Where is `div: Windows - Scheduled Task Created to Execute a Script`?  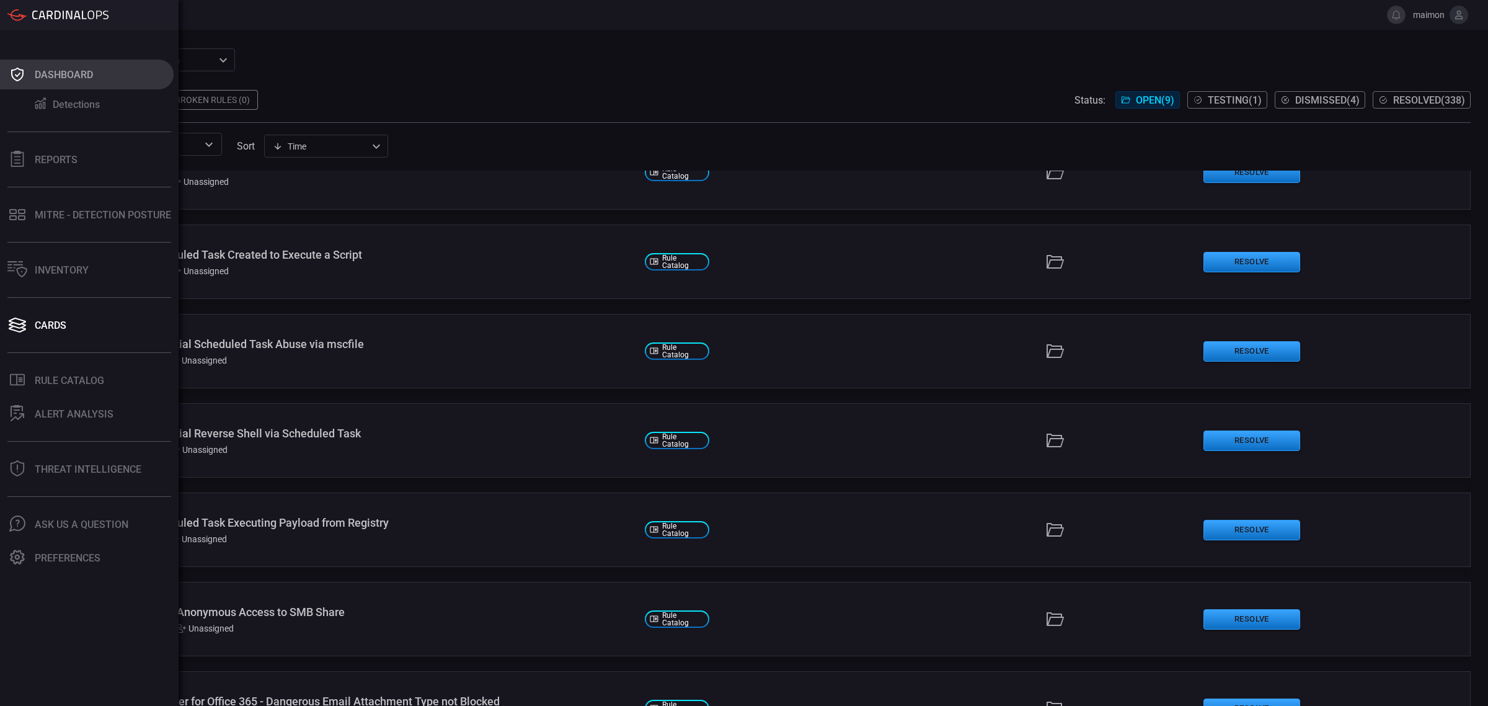
div: Windows - Scheduled Task Created to Execute a Script is located at coordinates (363, 254).